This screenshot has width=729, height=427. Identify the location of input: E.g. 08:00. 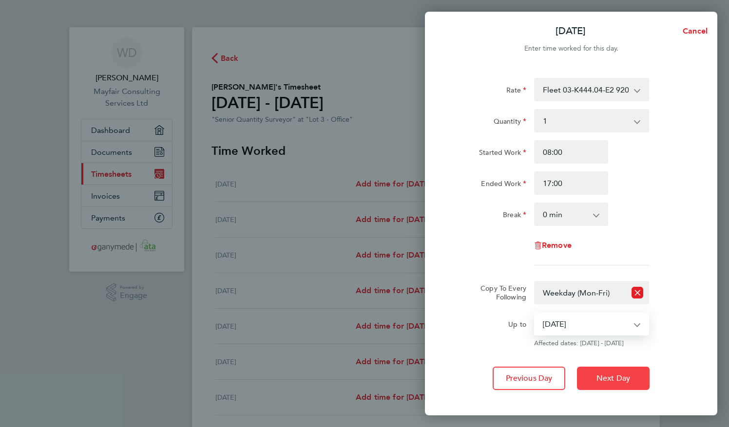
(571, 152).